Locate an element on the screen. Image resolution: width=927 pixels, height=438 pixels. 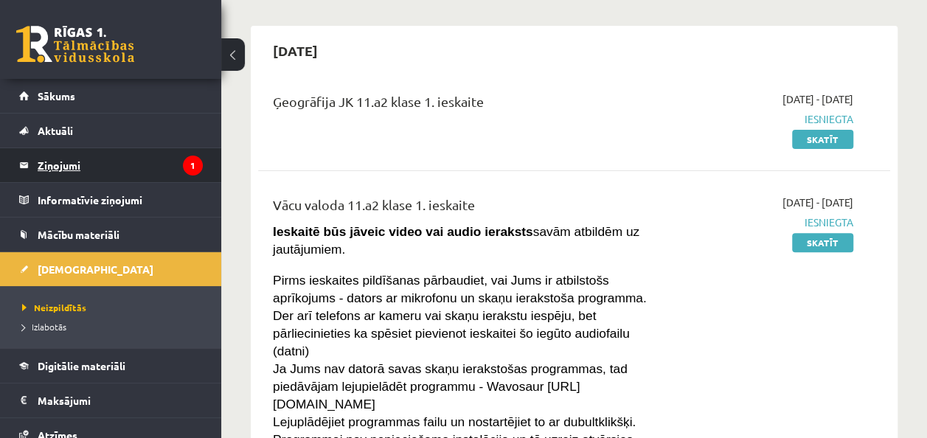
span: Ja Jums nav datorā savas skaņu ierakstošas programmas, tad piedāvājam lejupielādēt programmu - Wa... is located at coordinates (450, 387).